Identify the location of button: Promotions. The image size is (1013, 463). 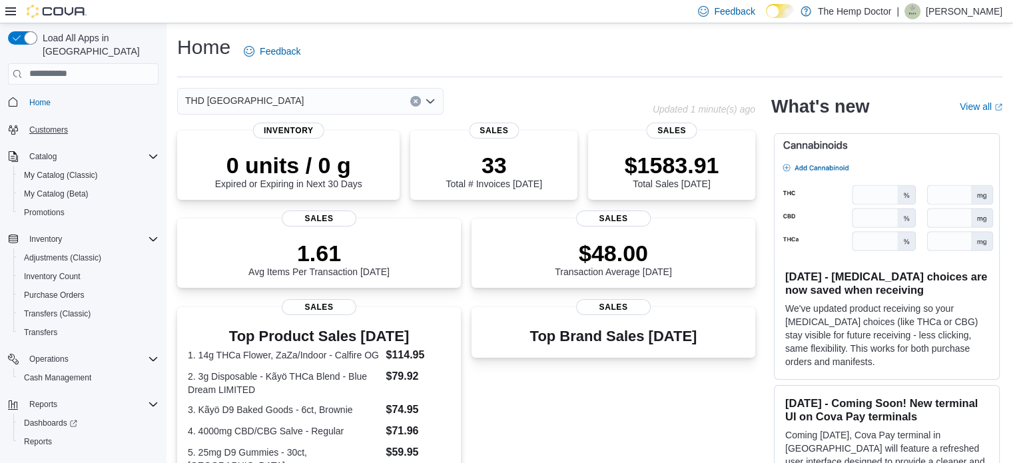
(89, 213).